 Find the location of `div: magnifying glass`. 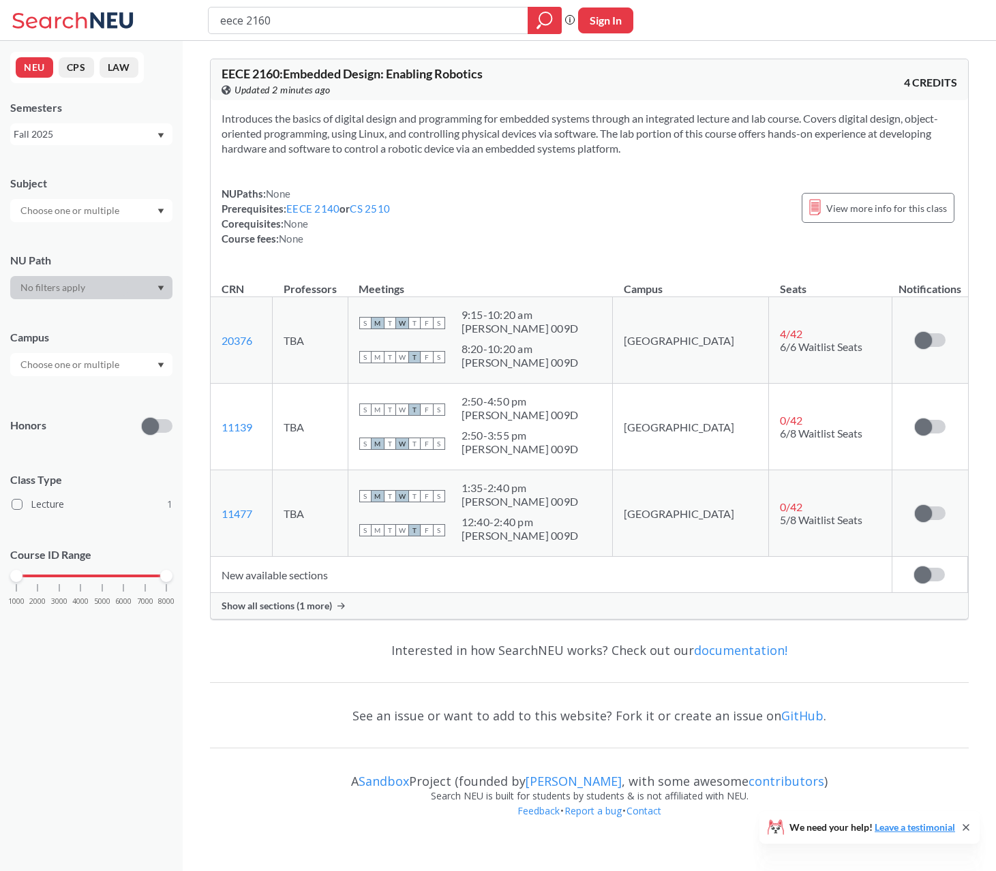

div: magnifying glass is located at coordinates (545, 20).